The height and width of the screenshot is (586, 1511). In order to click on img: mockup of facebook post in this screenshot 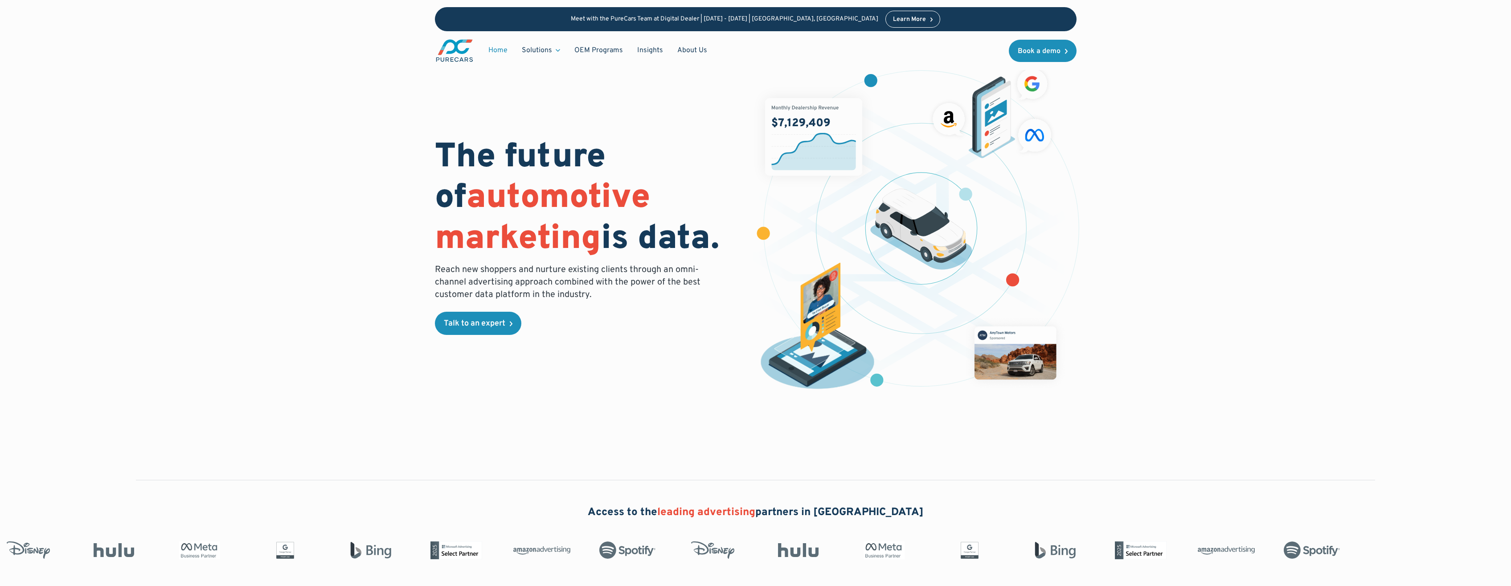, I will do `click(1015, 353)`.